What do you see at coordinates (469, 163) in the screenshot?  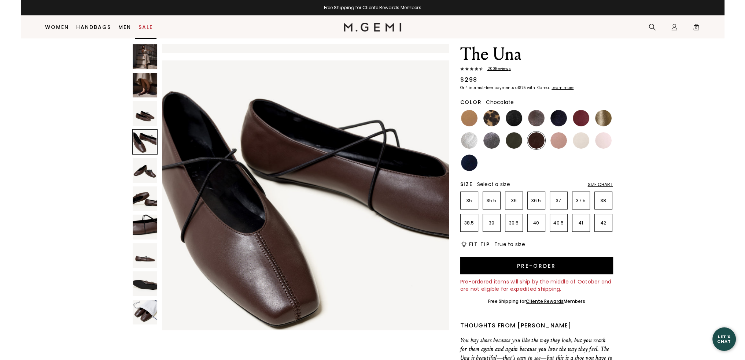 I see `img: Navy` at bounding box center [469, 163].